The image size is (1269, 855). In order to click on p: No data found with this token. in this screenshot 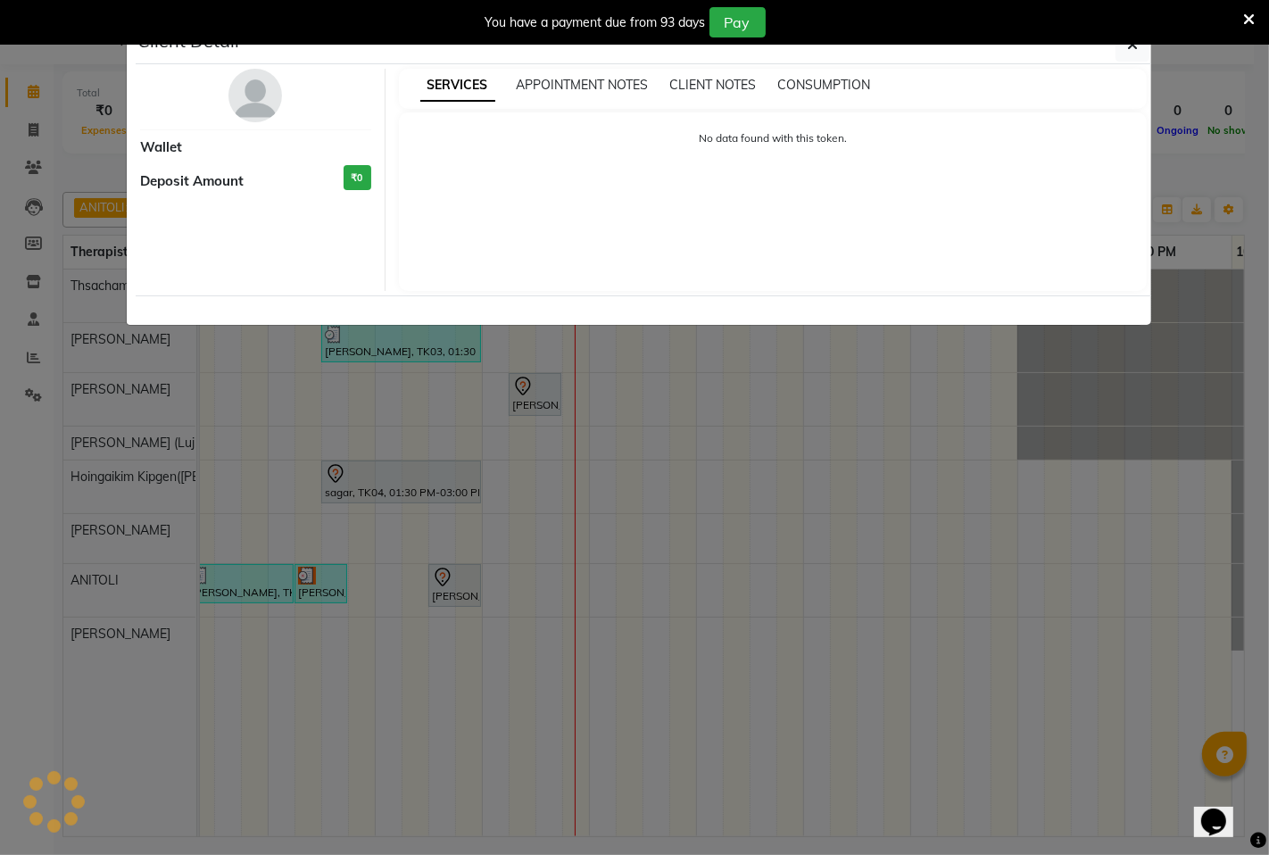, I will do `click(773, 138)`.